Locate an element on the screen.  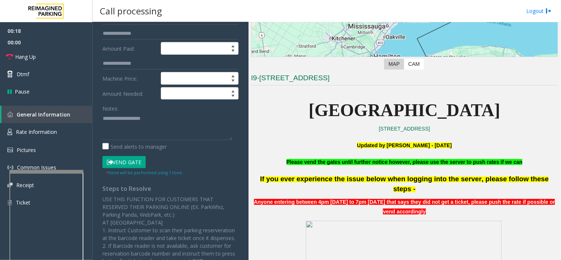
b: Please vend the gates until further notice however, please use the server to push rates if we can is located at coordinates (405, 162).